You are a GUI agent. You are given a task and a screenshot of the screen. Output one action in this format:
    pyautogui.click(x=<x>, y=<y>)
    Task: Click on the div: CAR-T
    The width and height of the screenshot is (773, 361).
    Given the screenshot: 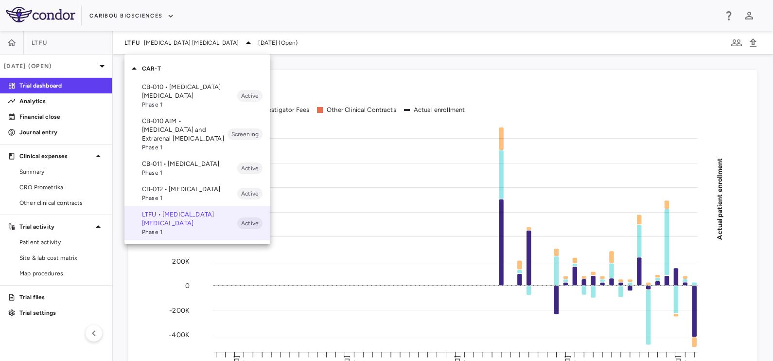 What is the action you would take?
    pyautogui.click(x=197, y=69)
    